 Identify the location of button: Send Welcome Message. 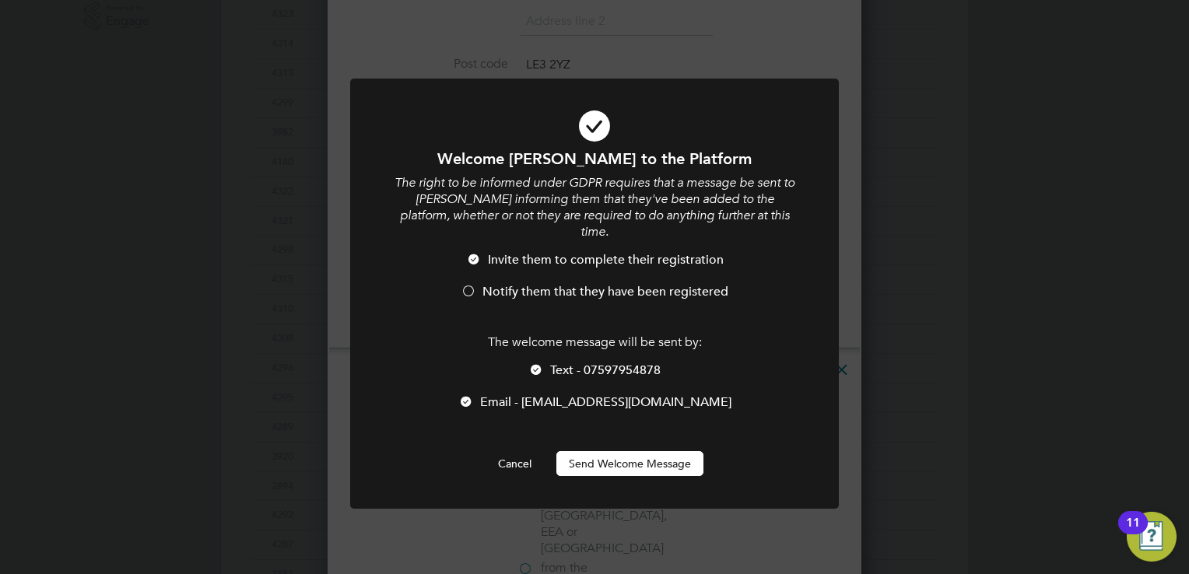
(629, 464).